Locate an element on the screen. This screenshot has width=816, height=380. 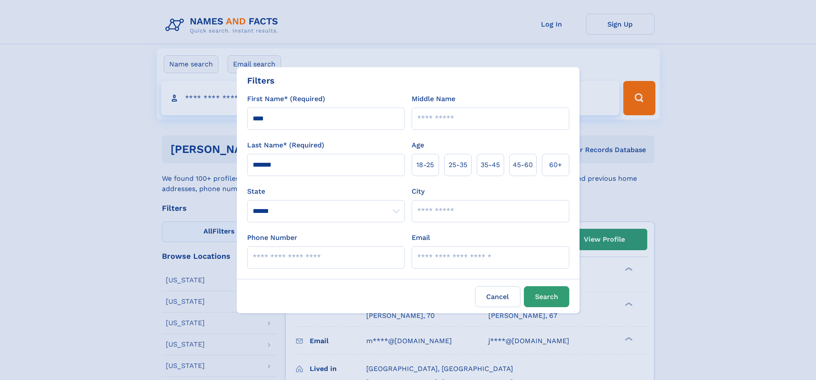
label: City is located at coordinates (418, 192).